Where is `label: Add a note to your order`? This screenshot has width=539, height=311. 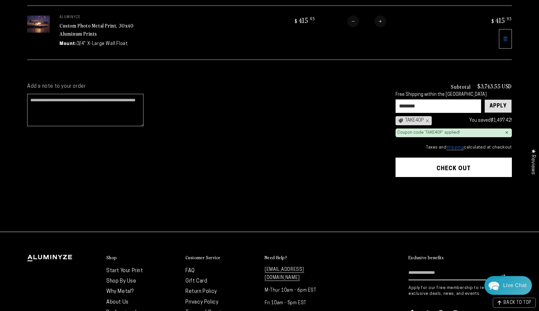
label: Add a note to your order is located at coordinates (205, 86).